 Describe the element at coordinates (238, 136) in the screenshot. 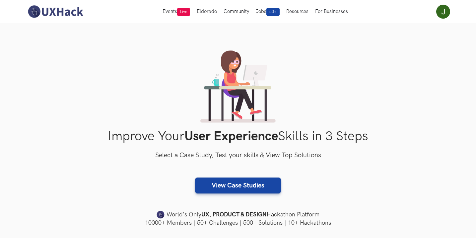

I see `h1: Improve Your Skills in 3 Steps` at that location.